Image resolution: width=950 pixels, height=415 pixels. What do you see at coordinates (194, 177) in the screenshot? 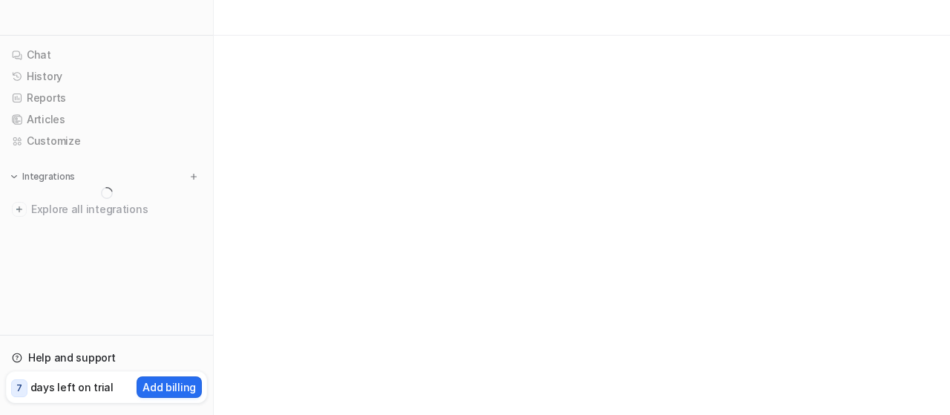
I see `img: menu_add.svg` at bounding box center [194, 177].